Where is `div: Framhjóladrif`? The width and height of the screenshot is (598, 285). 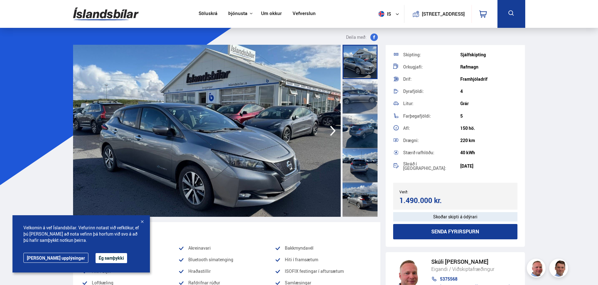
div: Framhjóladrif is located at coordinates (489, 79).